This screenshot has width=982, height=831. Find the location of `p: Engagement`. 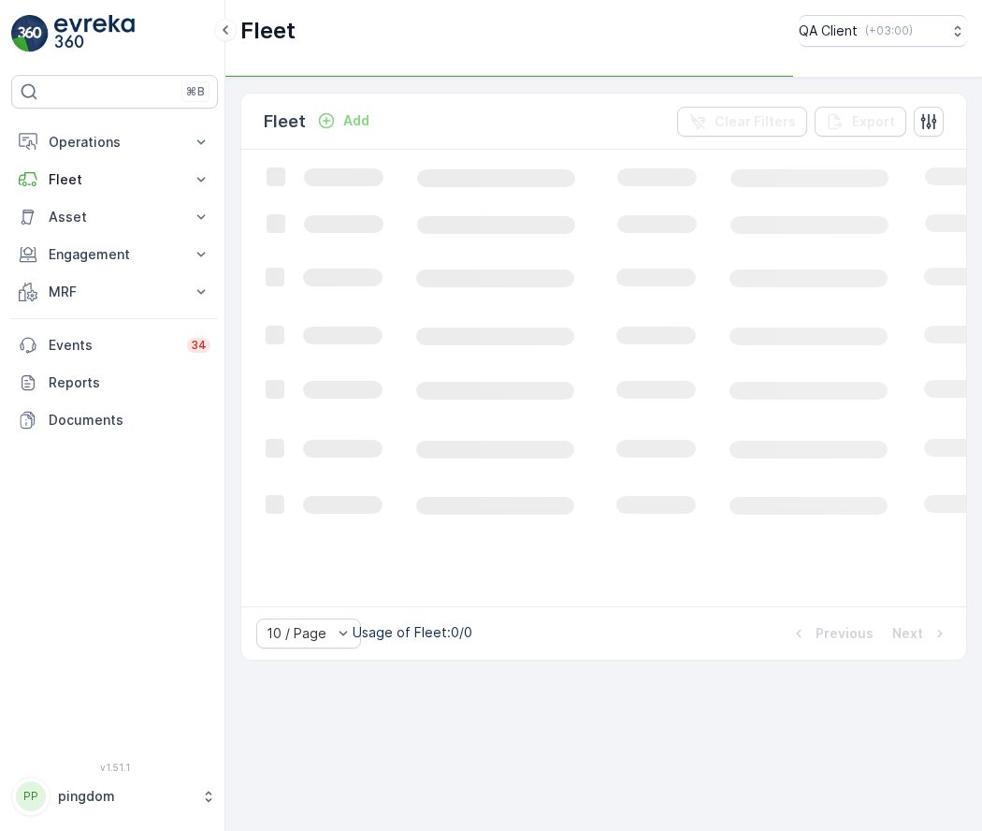

p: Engagement is located at coordinates (114, 254).